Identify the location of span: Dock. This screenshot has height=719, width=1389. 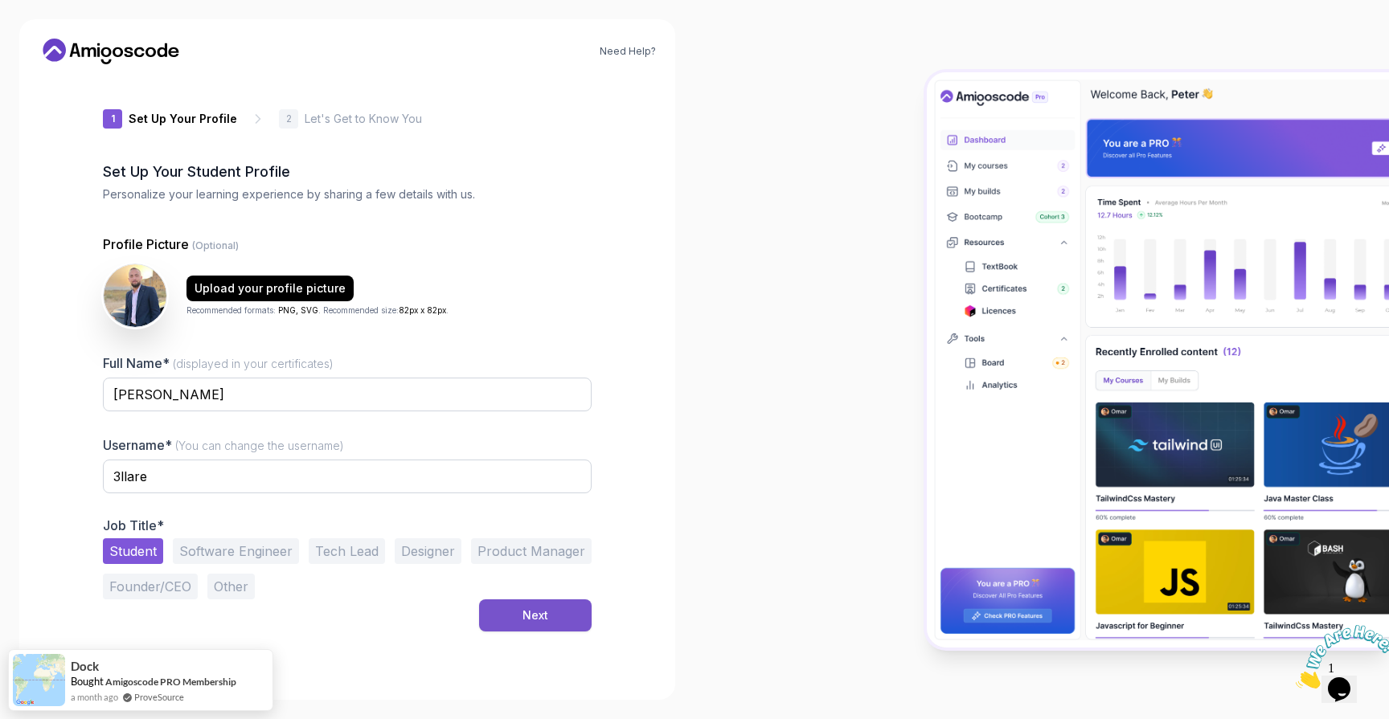
(84, 666).